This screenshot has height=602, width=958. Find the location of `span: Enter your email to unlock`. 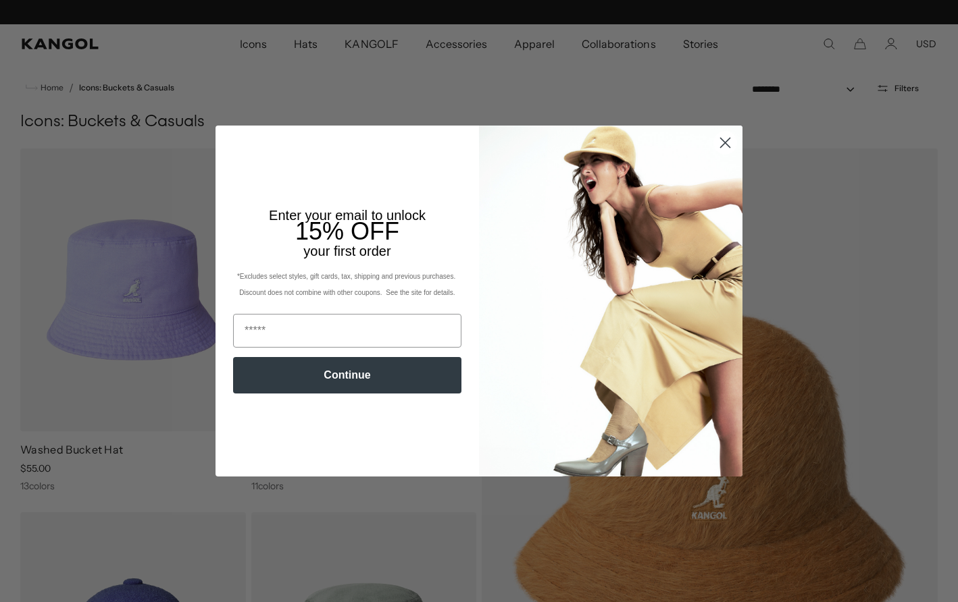

span: Enter your email to unlock is located at coordinates (347, 215).